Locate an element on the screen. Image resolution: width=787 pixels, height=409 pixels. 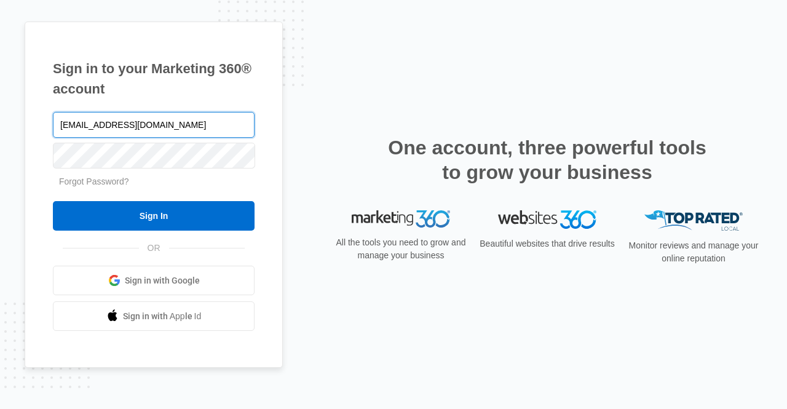
input: Sign In is located at coordinates (154, 216).